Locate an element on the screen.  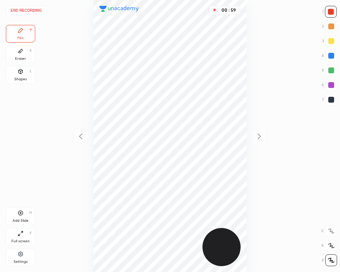
div: 1 is located at coordinates (329, 12).